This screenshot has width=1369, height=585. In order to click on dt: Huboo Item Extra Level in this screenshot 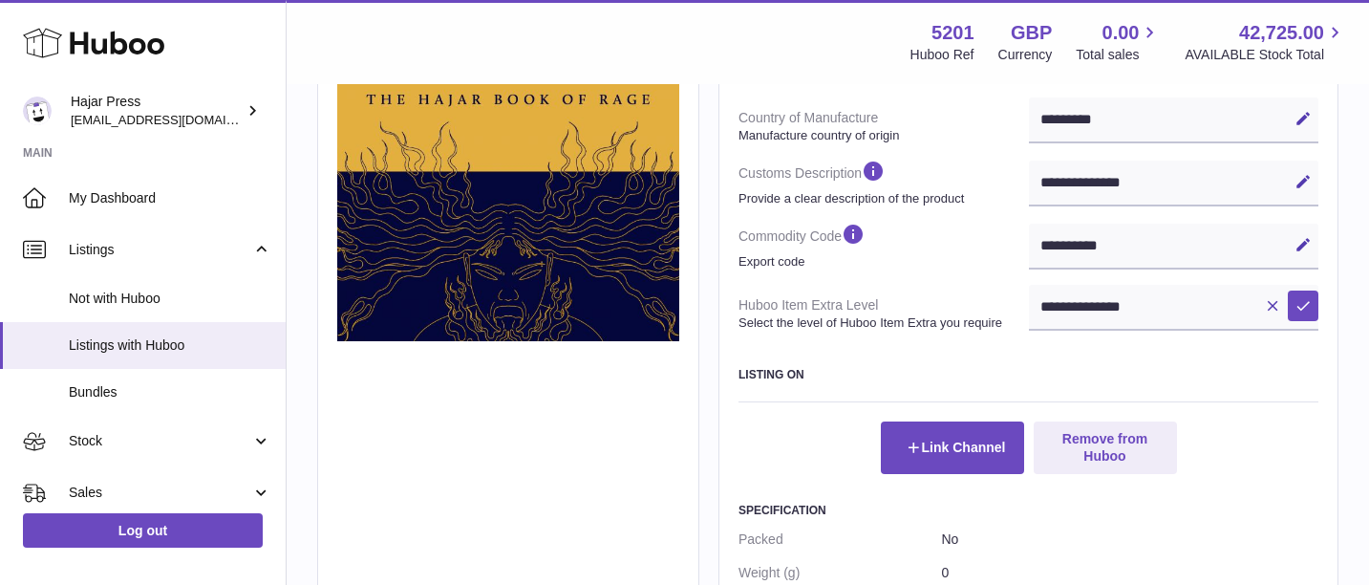, I will do `click(884, 313)`.